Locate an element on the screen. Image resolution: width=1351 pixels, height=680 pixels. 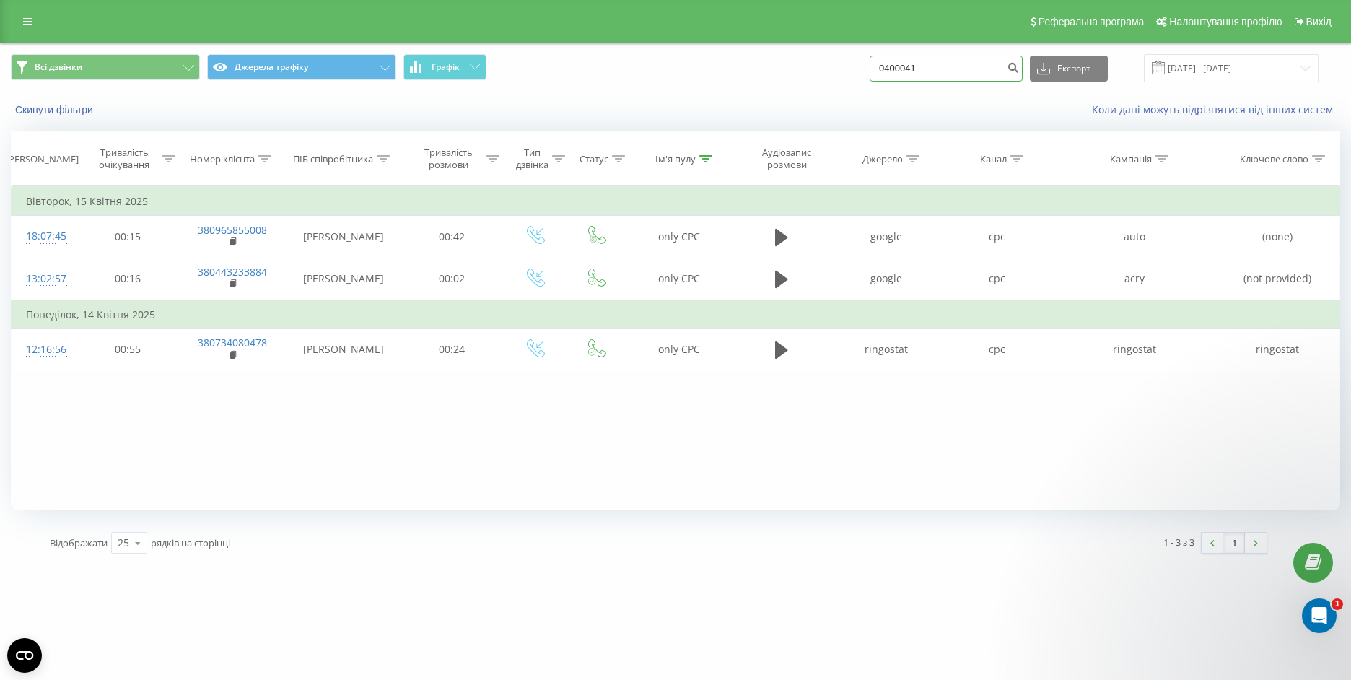
button: Скинути фільтри is located at coordinates (56, 110).